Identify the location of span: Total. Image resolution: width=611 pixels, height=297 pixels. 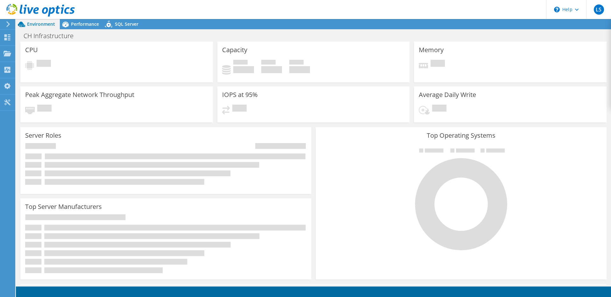
(296, 63).